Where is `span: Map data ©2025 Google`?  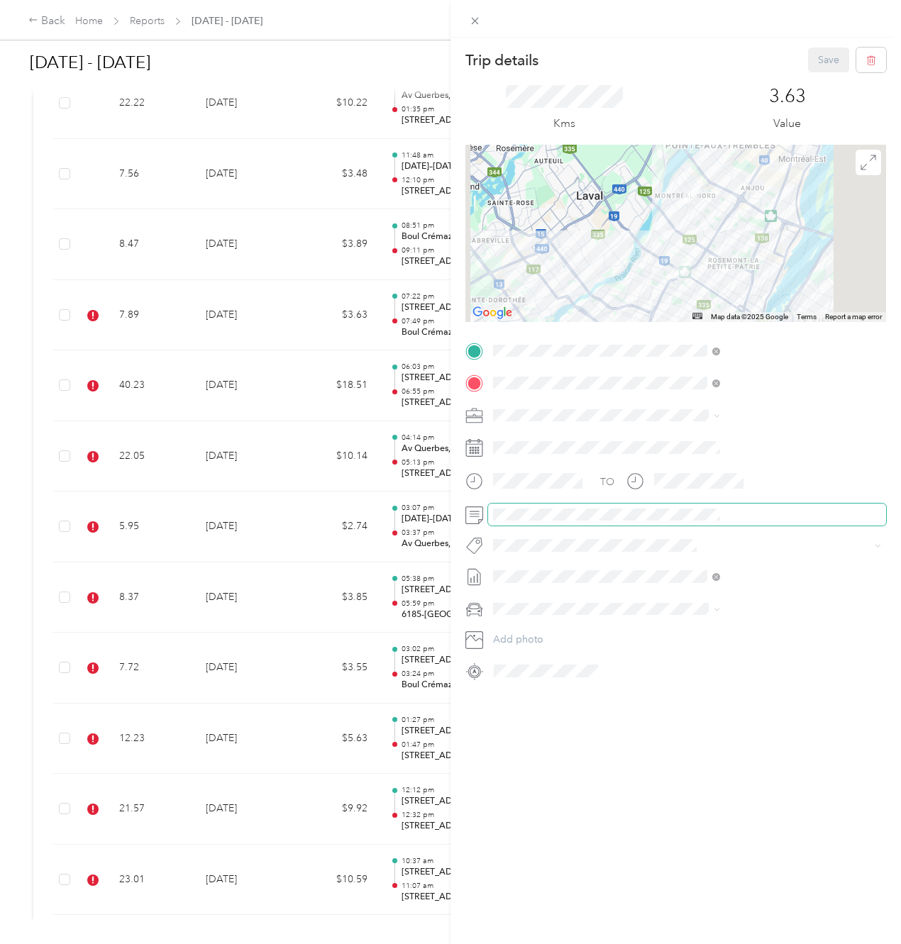 span: Map data ©2025 Google is located at coordinates (749, 316).